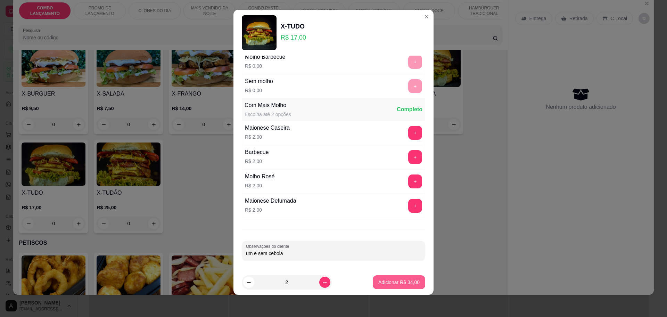 The image size is (667, 317). What do you see at coordinates (268, 105) in the screenshot?
I see `div: Com Mais Molho` at bounding box center [268, 105].